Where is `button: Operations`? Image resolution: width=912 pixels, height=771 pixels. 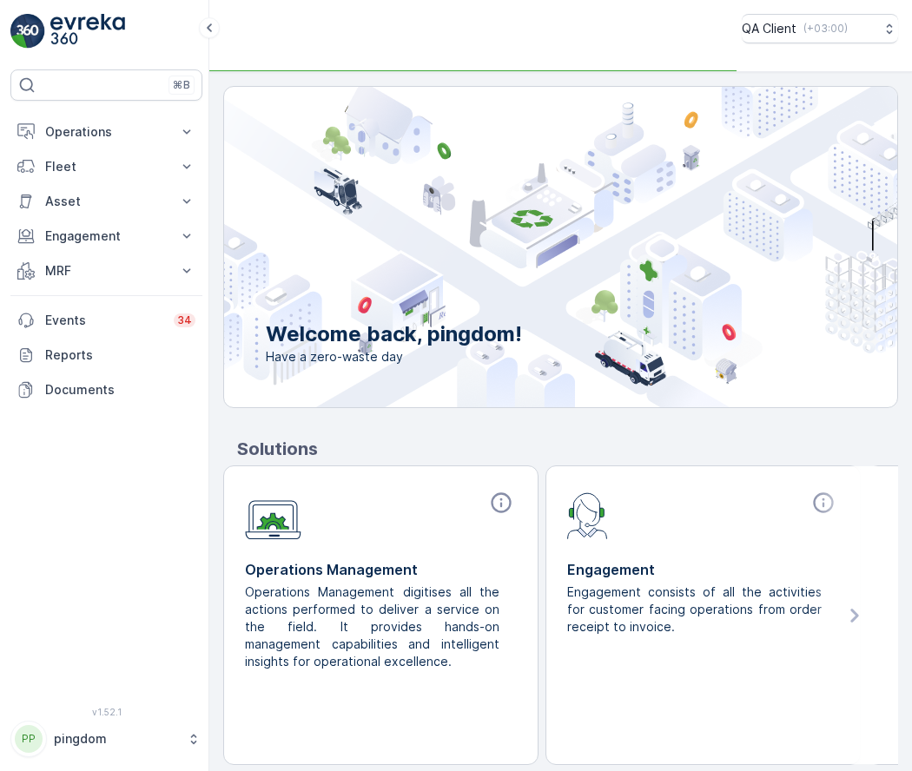
button: Operations is located at coordinates (106, 132).